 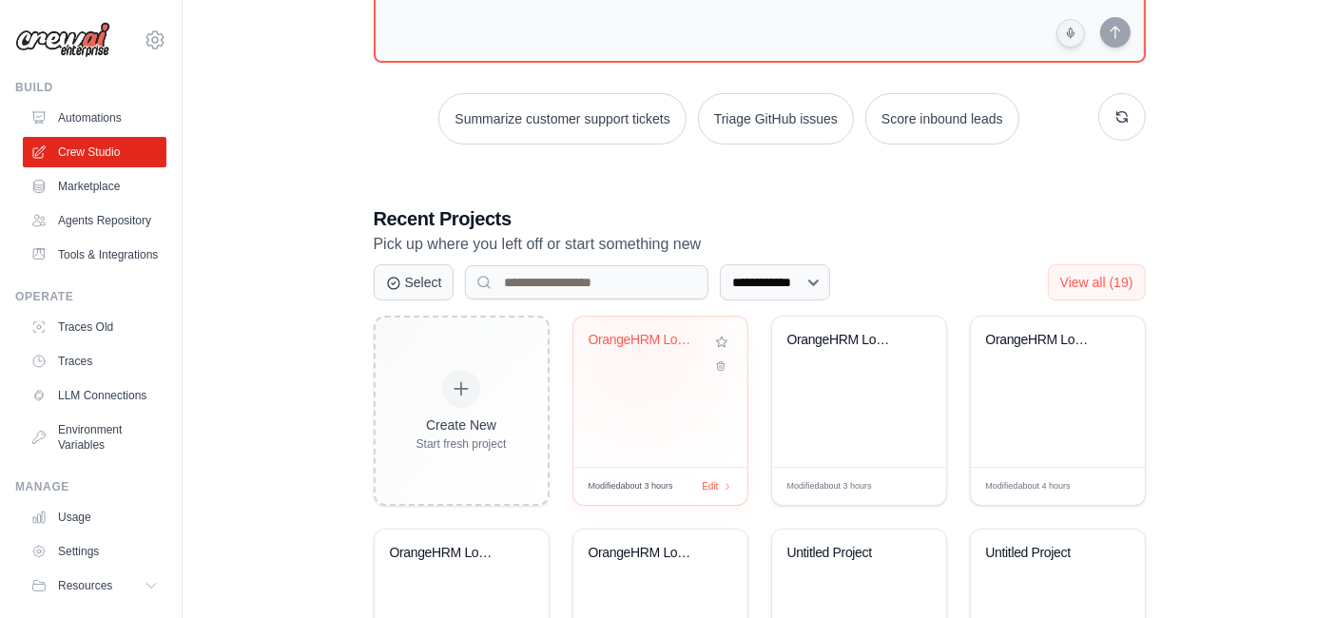 What do you see at coordinates (94, 437) in the screenshot?
I see `a: Environment Variables` at bounding box center [94, 437].